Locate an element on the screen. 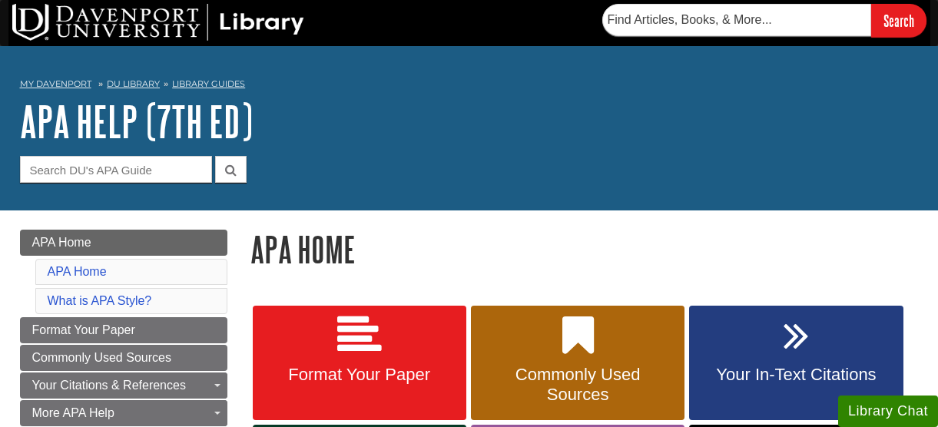 The height and width of the screenshot is (427, 938). span: More APA Help is located at coordinates (73, 413).